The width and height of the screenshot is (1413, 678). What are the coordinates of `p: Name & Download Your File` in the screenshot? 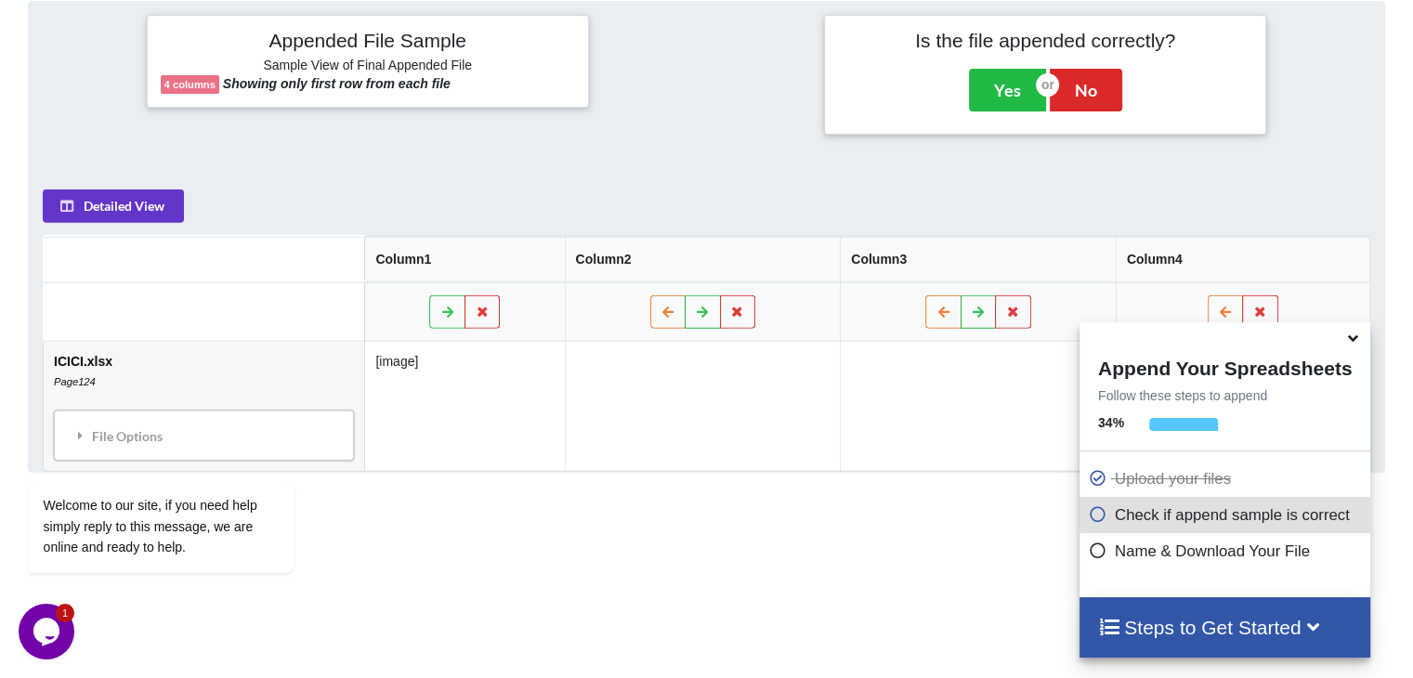 It's located at (1227, 551).